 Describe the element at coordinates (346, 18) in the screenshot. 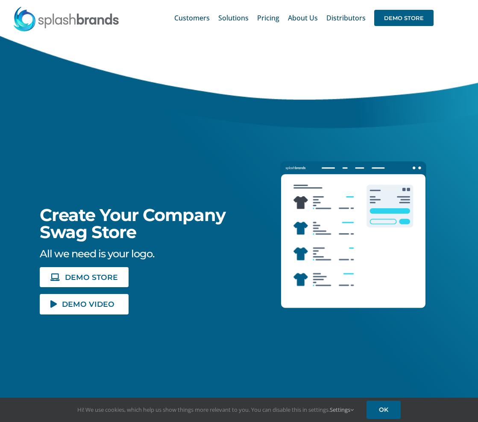

I see `span: Distributors` at that location.